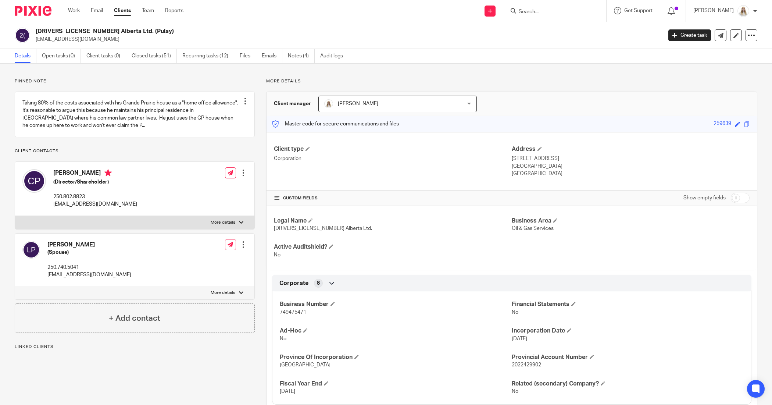 The image size is (772, 405). What do you see at coordinates (334, 56) in the screenshot?
I see `a: Audit logs` at bounding box center [334, 56].